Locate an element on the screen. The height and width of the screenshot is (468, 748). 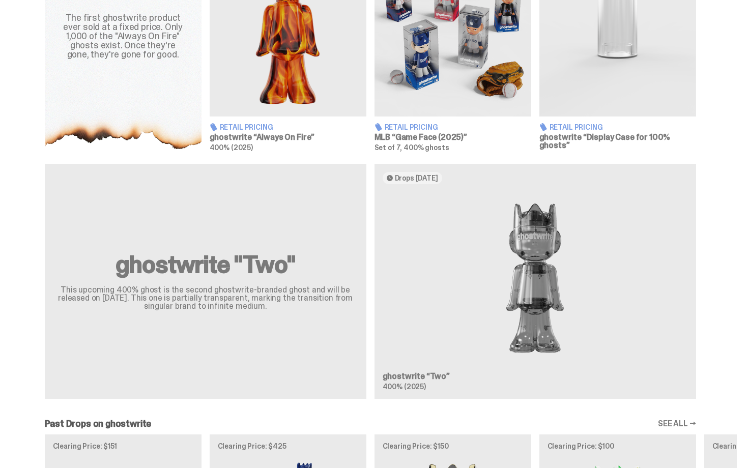
p: Clearing Price: $151 is located at coordinates (123, 446).